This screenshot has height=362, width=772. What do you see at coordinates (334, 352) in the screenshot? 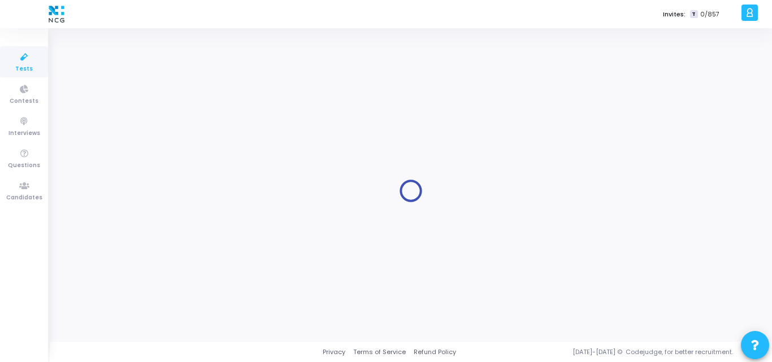
I see `a: Privacy` at bounding box center [334, 352].